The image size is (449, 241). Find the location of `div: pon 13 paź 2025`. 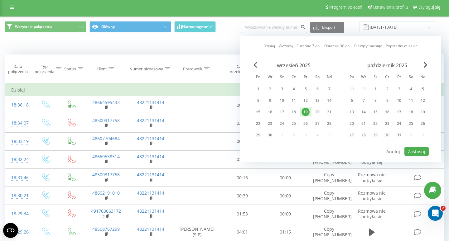

div: pon 13 paź 2025 is located at coordinates (352, 112).